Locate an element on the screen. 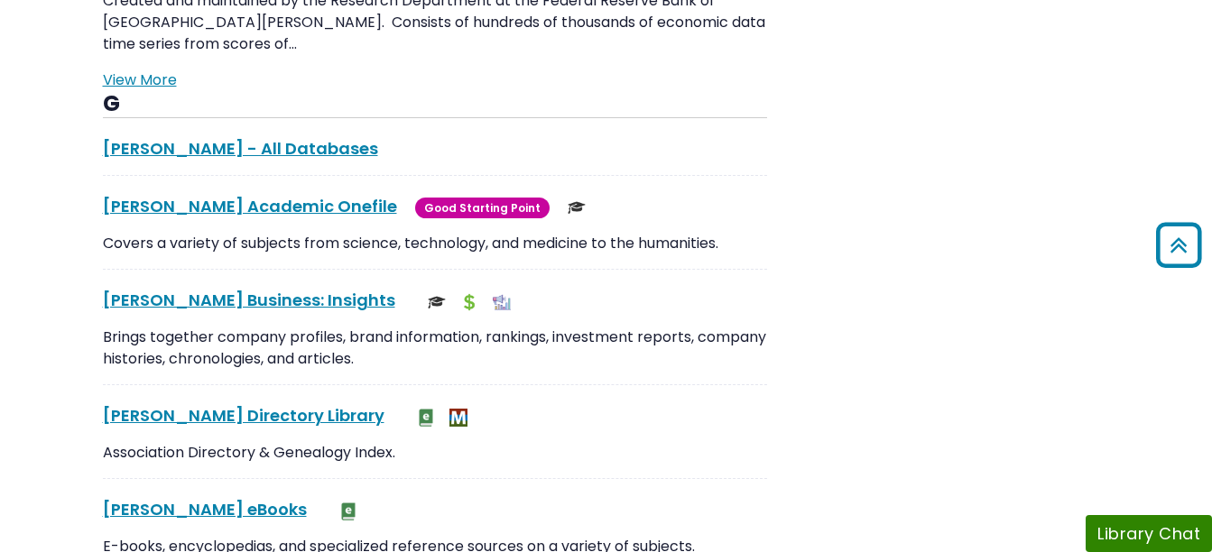 This screenshot has width=1212, height=552. a: Back to Top is located at coordinates (1179, 245).